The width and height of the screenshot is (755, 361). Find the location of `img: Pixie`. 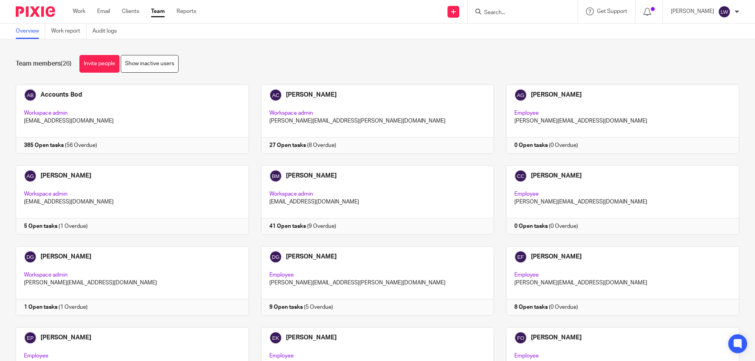

img: Pixie is located at coordinates (35, 11).